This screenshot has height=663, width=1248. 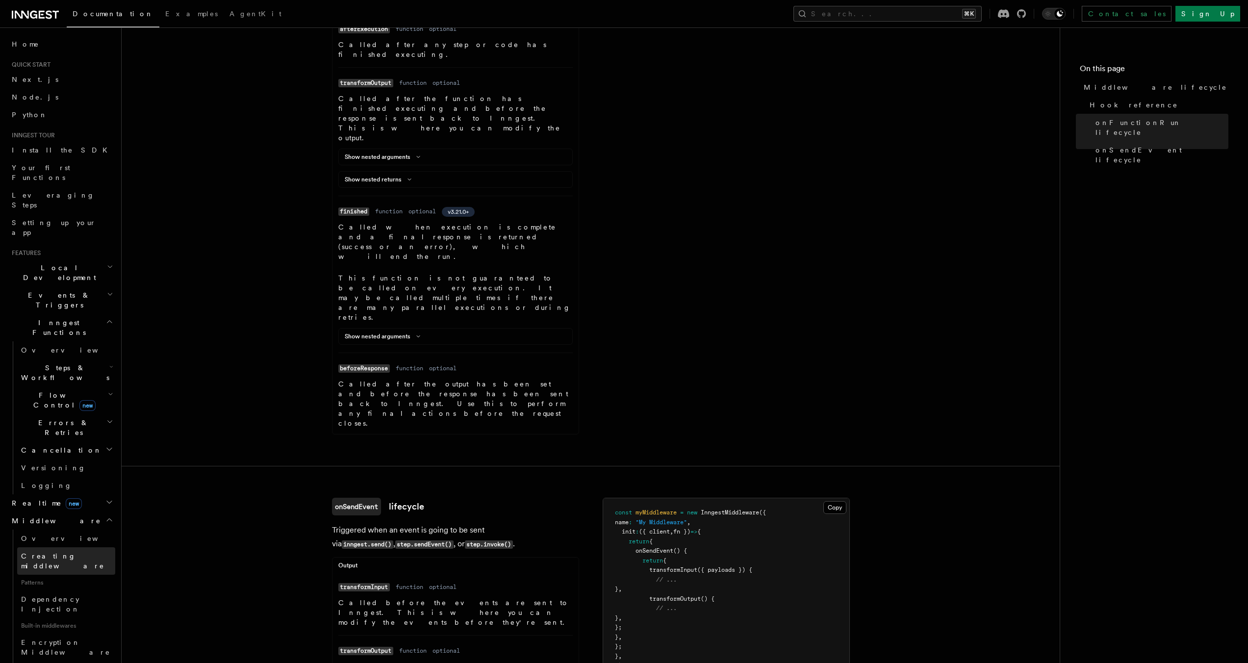 I want to click on span: Steps & Workflows, so click(x=63, y=373).